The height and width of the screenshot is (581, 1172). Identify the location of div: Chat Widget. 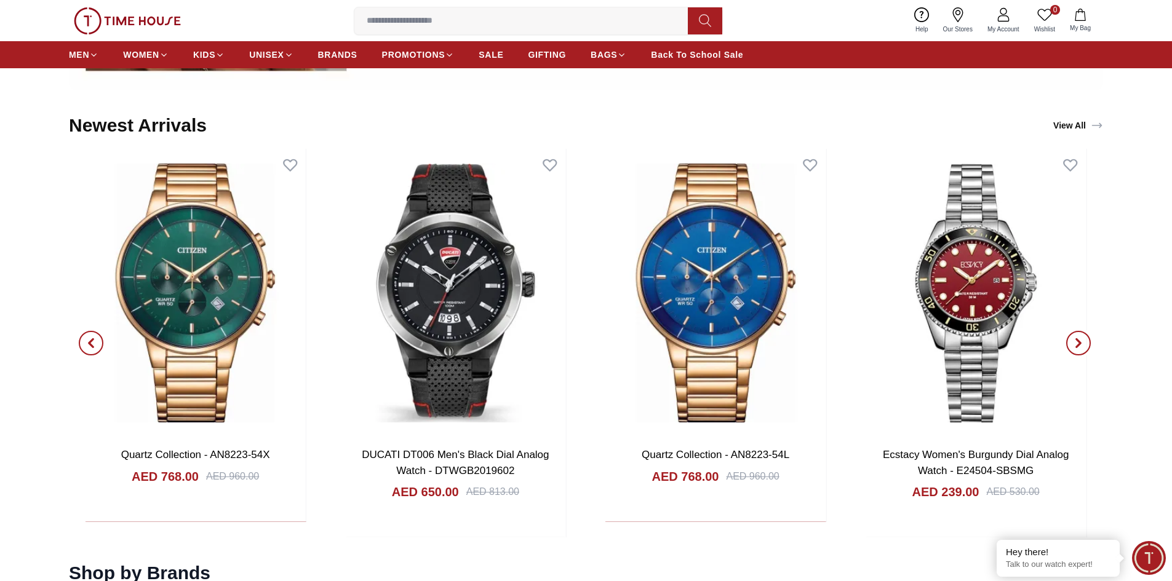
(1148, 558).